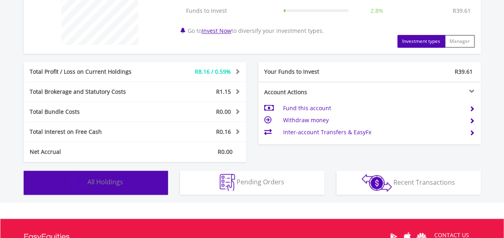  Describe the element at coordinates (372, 132) in the screenshot. I see `td: Inter-account Transfers & EasyFx` at that location.